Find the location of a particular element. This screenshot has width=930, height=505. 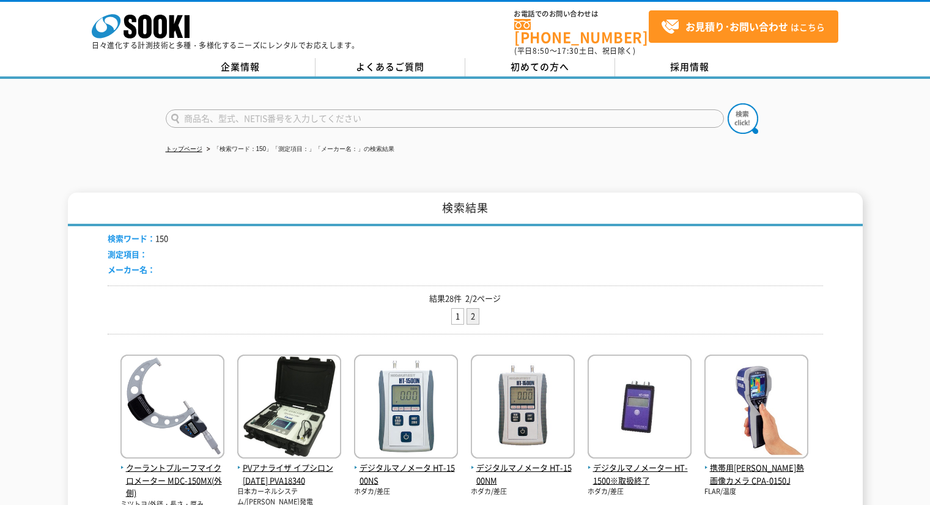

span: メーカー名： is located at coordinates (132, 269).